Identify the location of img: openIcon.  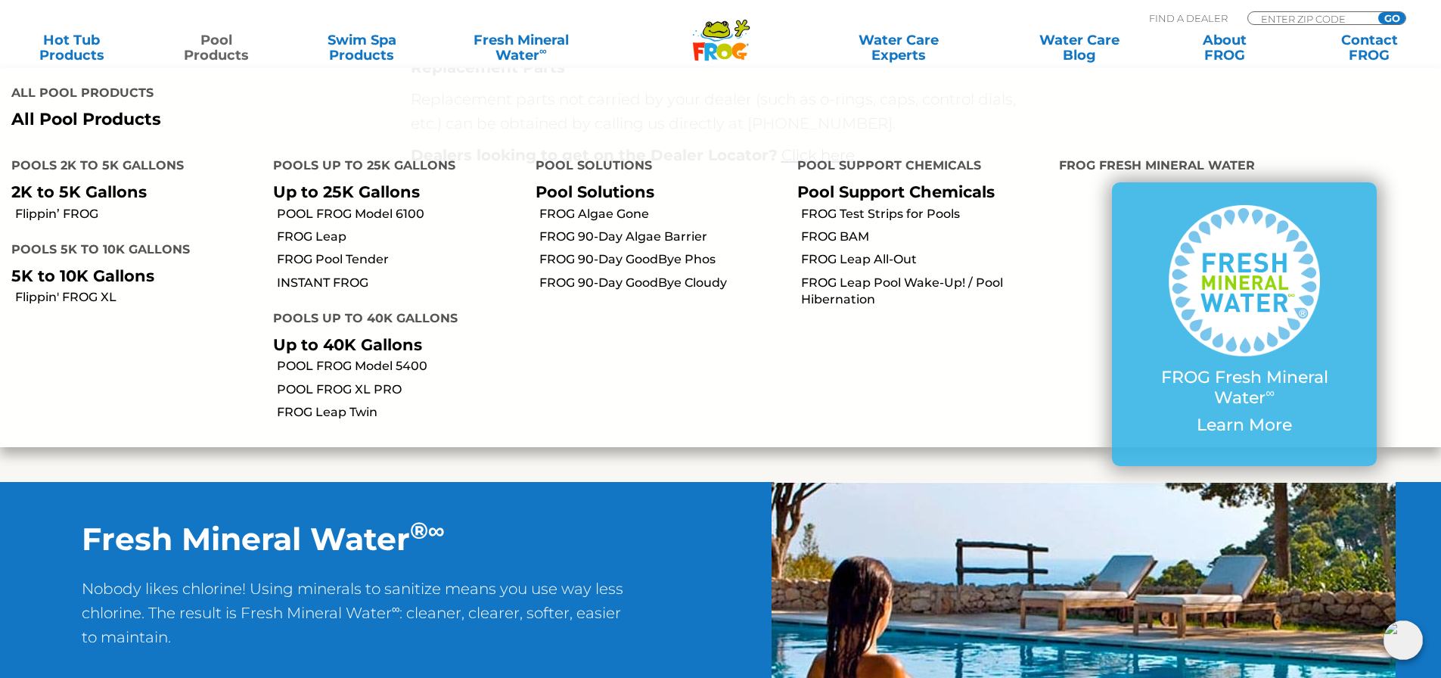
(1403, 640).